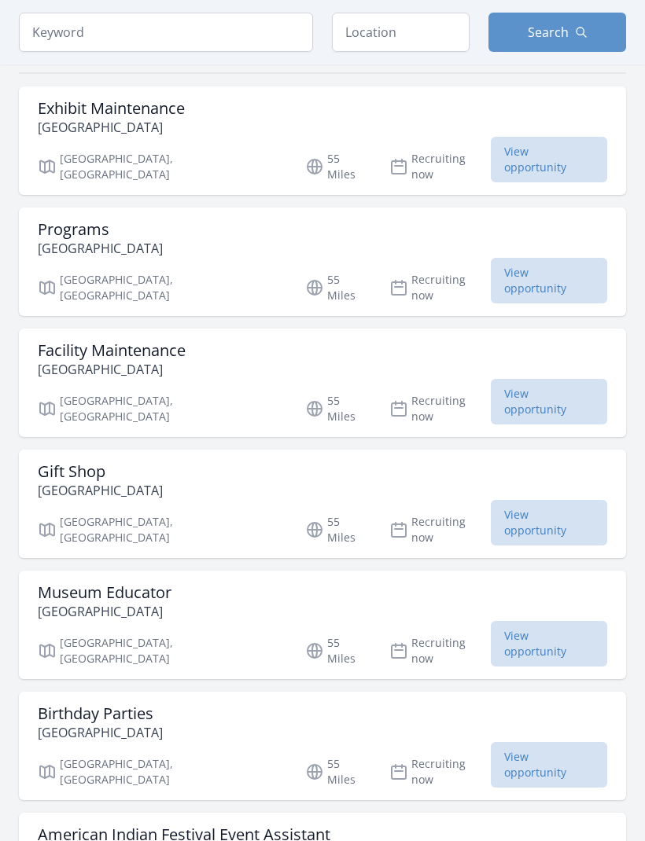  What do you see at coordinates (548, 32) in the screenshot?
I see `span: Search` at bounding box center [548, 32].